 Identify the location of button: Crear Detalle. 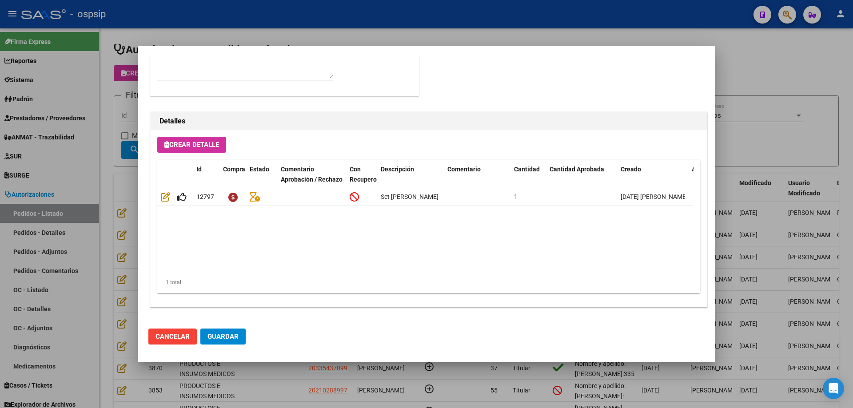
(191, 145).